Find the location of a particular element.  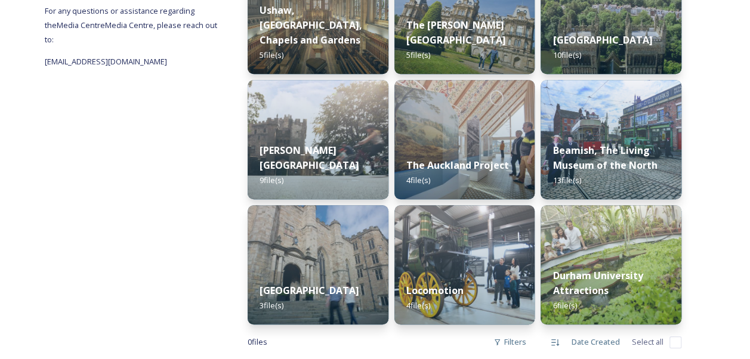

span: 13 file(s) is located at coordinates (566, 180).